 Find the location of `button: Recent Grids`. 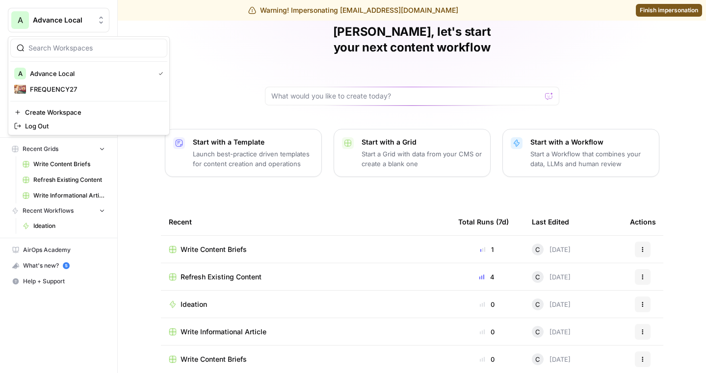

button: Recent Grids is located at coordinates (58, 149).